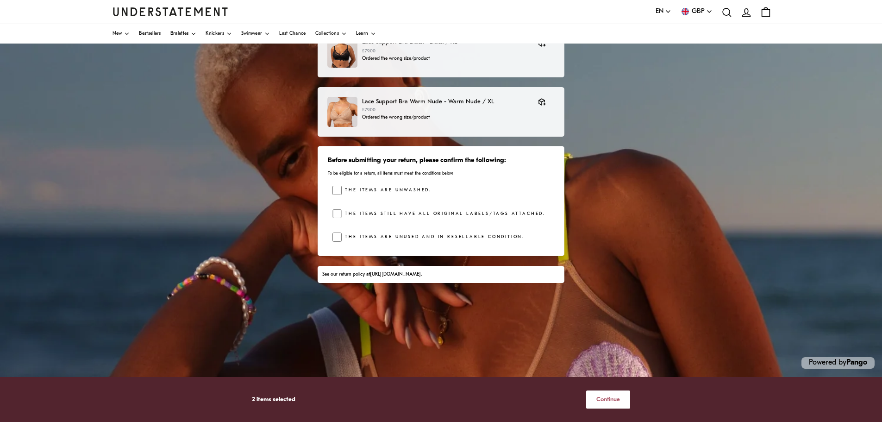  What do you see at coordinates (433, 237) in the screenshot?
I see `label: The items are unused and in resellable condition.` at bounding box center [433, 237].